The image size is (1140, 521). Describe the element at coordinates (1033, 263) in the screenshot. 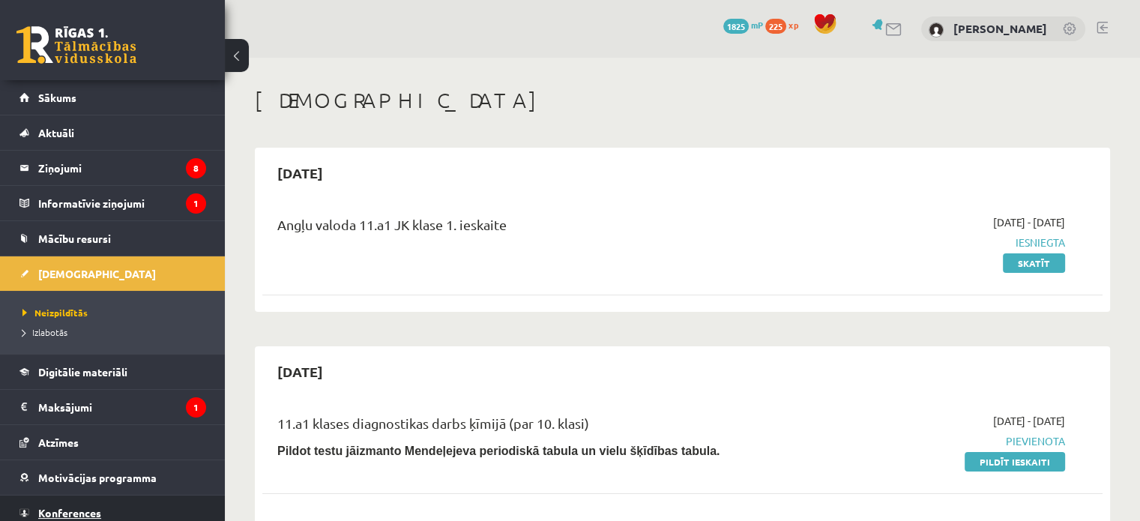

I see `a: Skatīt` at that location.